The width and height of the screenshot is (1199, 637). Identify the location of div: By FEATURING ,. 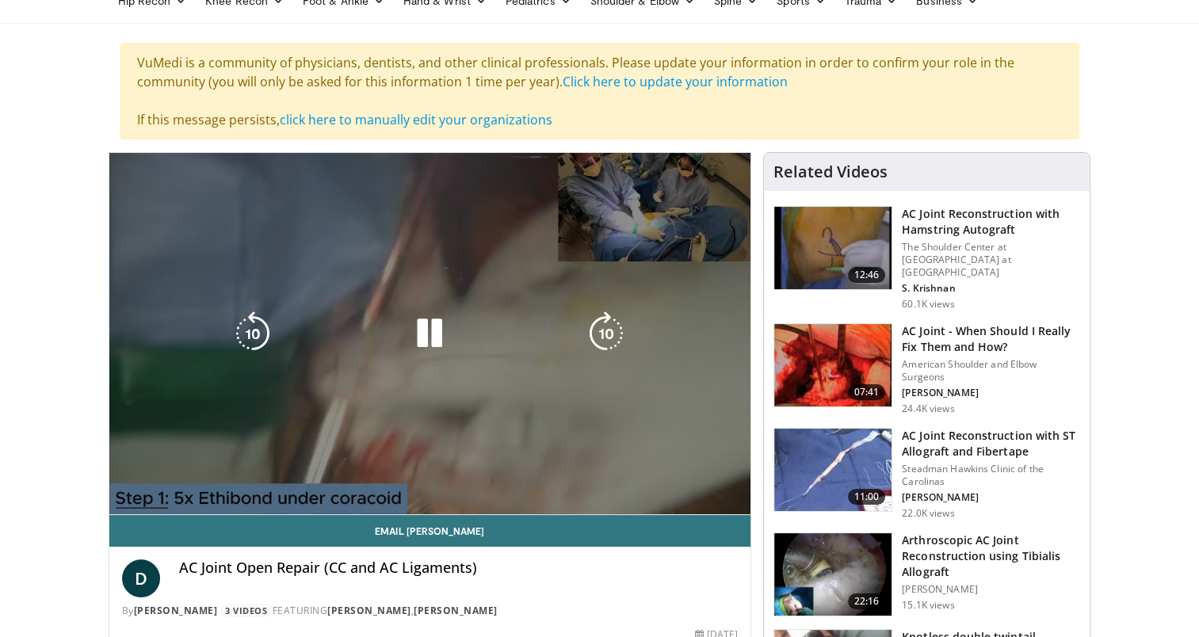
(430, 611).